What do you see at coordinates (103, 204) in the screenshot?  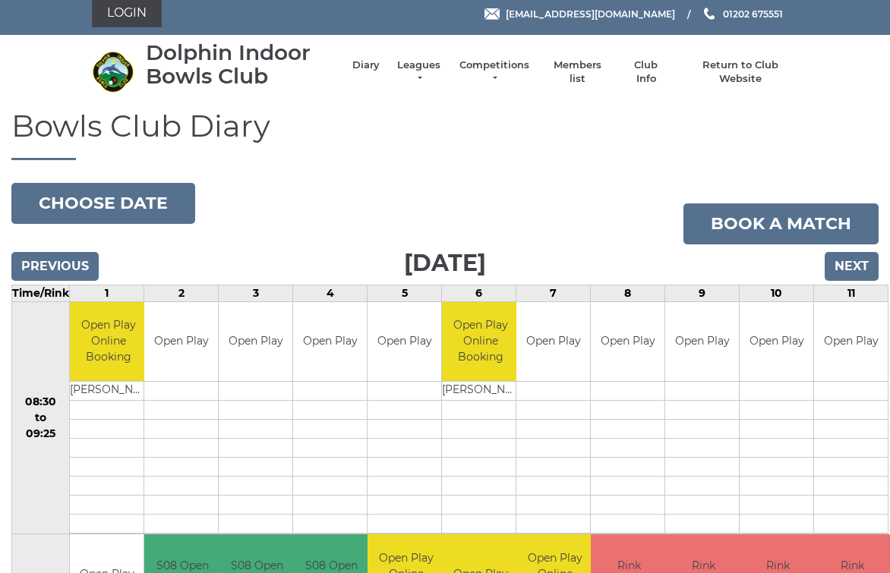 I see `button: Choose date` at bounding box center [103, 204].